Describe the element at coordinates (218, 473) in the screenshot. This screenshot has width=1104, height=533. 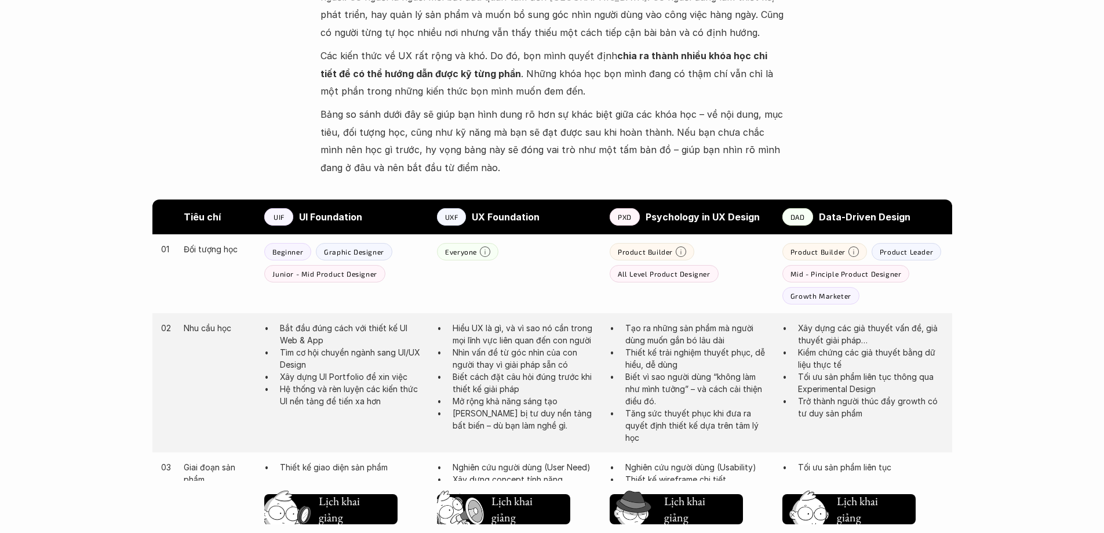
I see `p: Giai đoạn sản phẩm` at that location.